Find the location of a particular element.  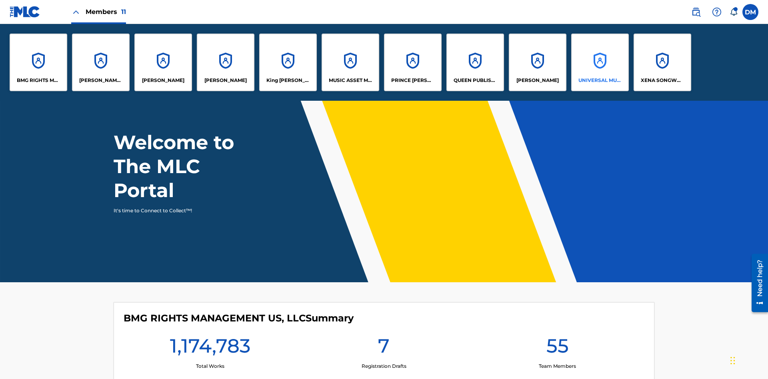

div: Notifications is located at coordinates (733, 12).